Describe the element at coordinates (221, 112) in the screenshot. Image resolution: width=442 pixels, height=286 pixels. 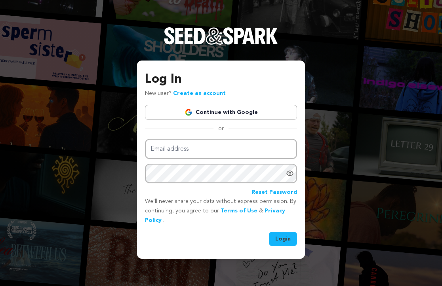
I see `a: Continue with Google` at that location.